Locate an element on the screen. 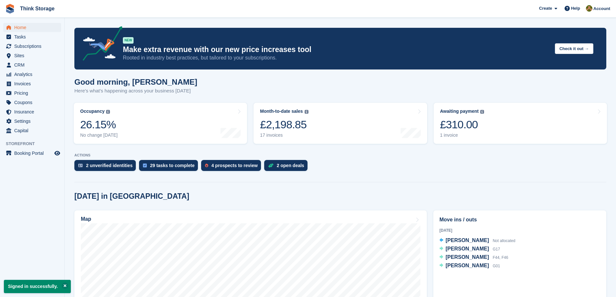 This screenshot has height=297, width=616. a: Month-to-date sales £2,198.85 17 invoices is located at coordinates (340, 123).